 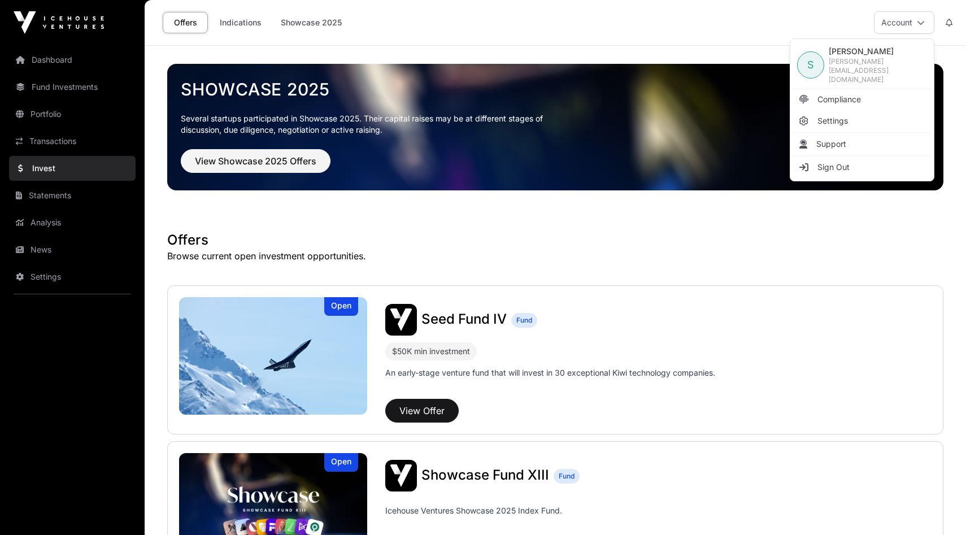 What do you see at coordinates (862, 167) in the screenshot?
I see `li: Sign Out` at bounding box center [862, 167].